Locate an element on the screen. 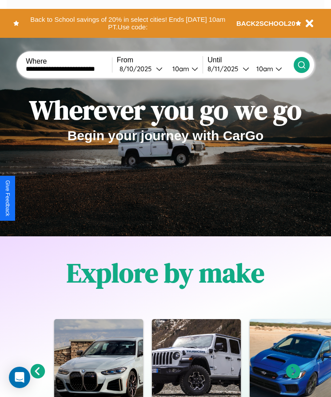  label: Until is located at coordinates (251, 60).